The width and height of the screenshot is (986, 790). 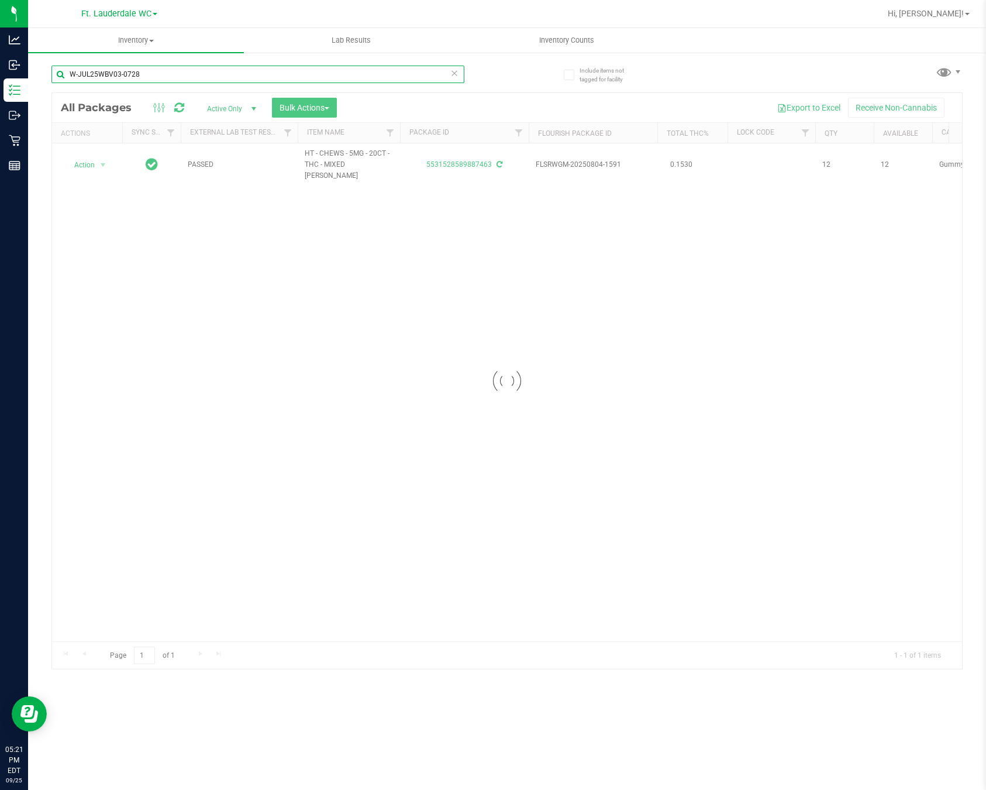 I want to click on inline-svg: Inventory, so click(x=15, y=90).